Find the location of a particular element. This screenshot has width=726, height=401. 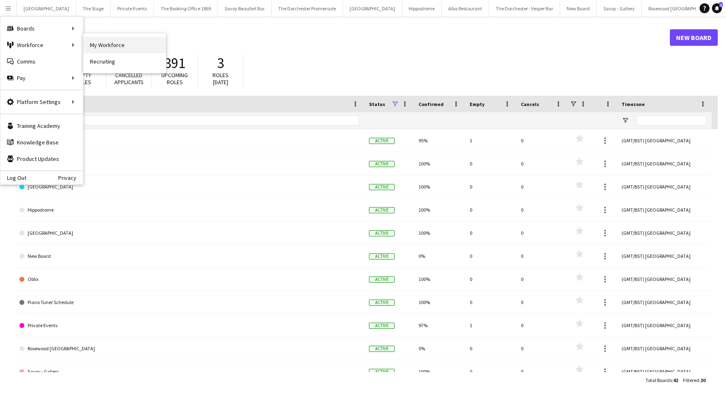

span: Upcoming roles is located at coordinates (175, 78).